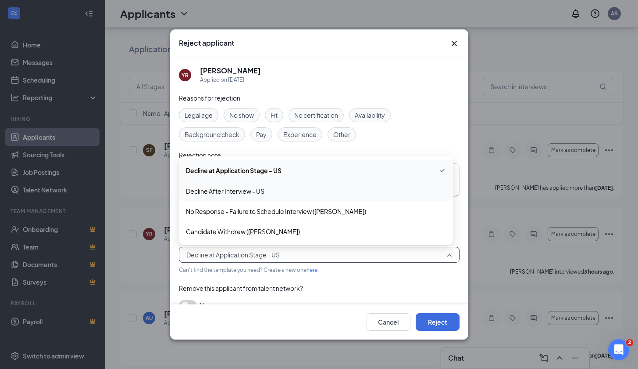  What do you see at coordinates (443, 170) in the screenshot?
I see `svg: Checkmark` at bounding box center [443, 170].